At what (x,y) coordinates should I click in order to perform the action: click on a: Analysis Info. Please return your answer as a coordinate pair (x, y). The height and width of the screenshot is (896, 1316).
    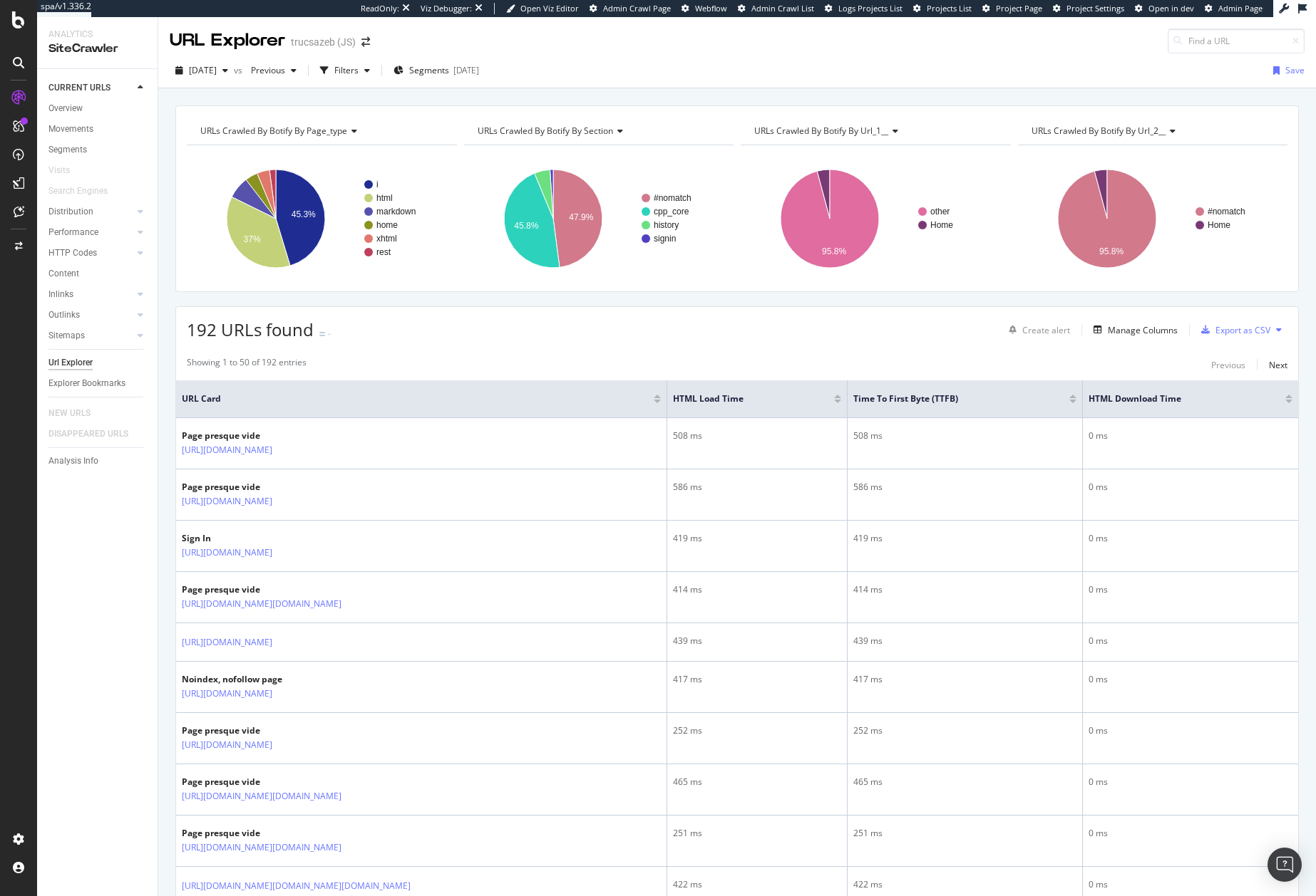
    Looking at the image, I should click on (97, 461).